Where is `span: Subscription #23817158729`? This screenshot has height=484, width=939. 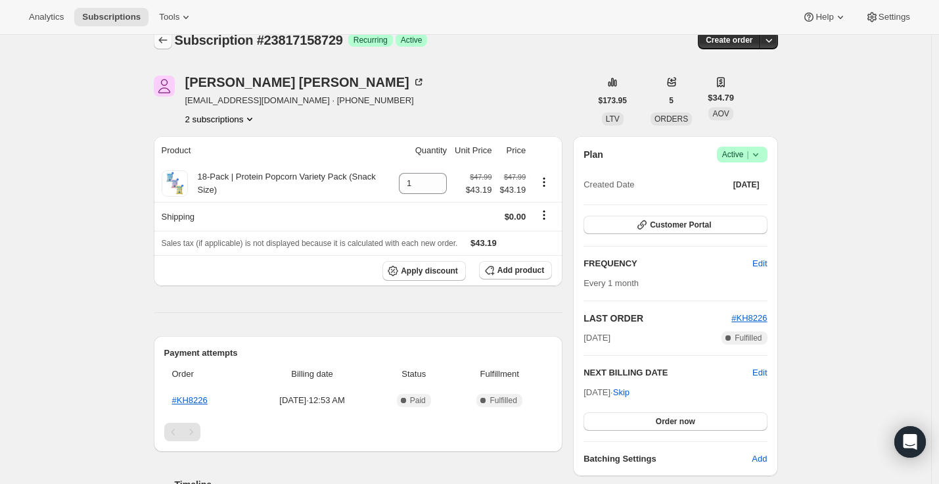
span: Subscription #23817158729 is located at coordinates (259, 40).